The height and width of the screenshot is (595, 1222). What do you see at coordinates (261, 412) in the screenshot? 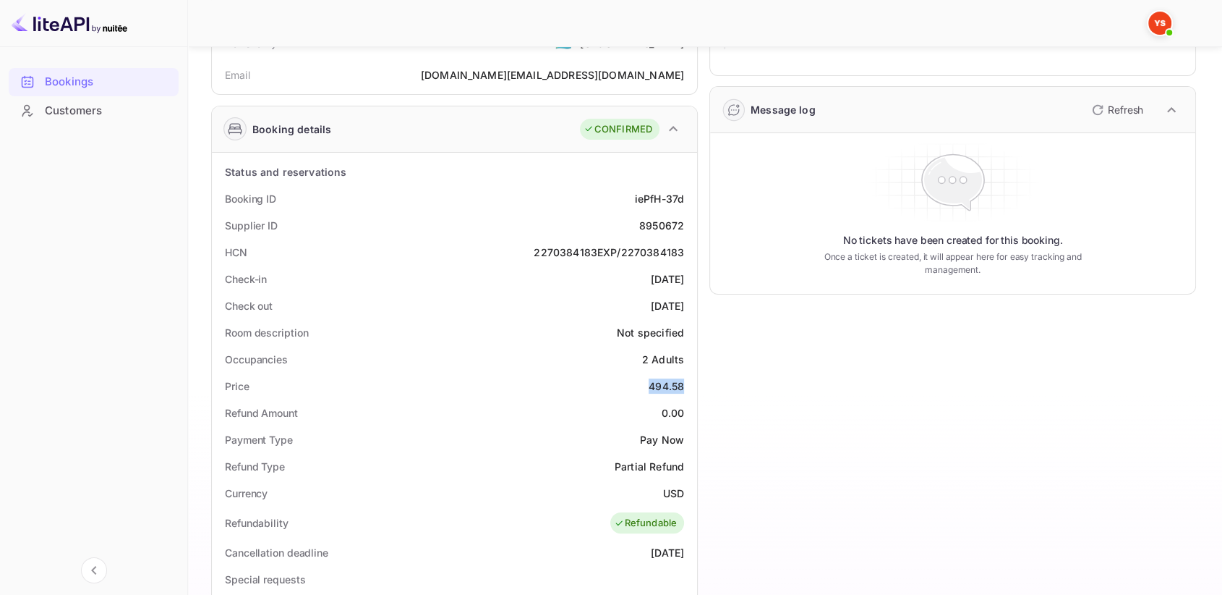
I see `div: Refund Amount` at bounding box center [261, 412].